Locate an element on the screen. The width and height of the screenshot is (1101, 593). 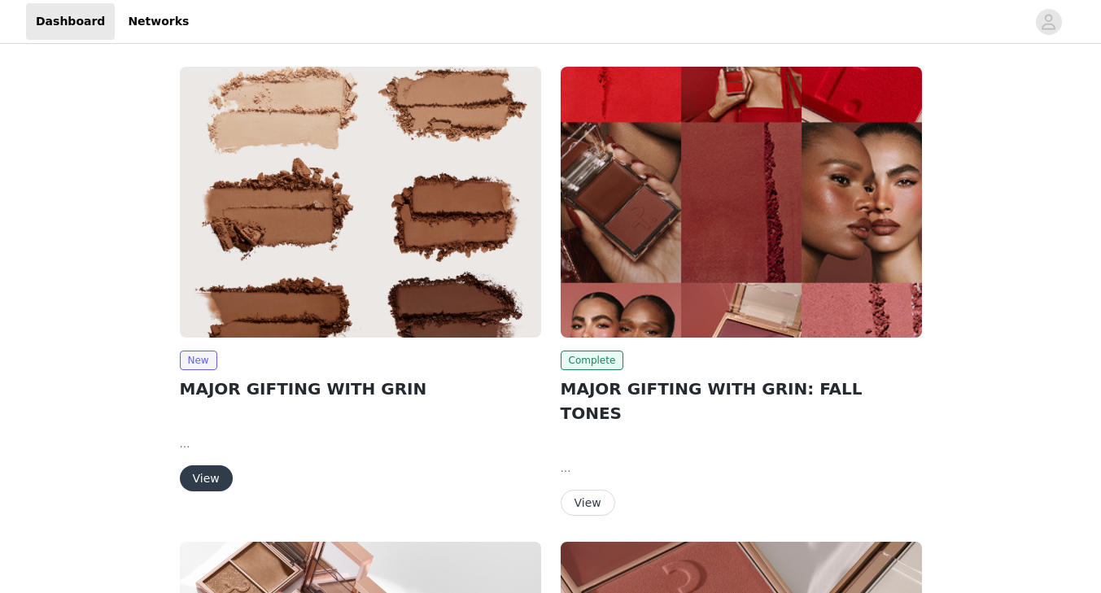
a: Dashboard is located at coordinates (70, 21).